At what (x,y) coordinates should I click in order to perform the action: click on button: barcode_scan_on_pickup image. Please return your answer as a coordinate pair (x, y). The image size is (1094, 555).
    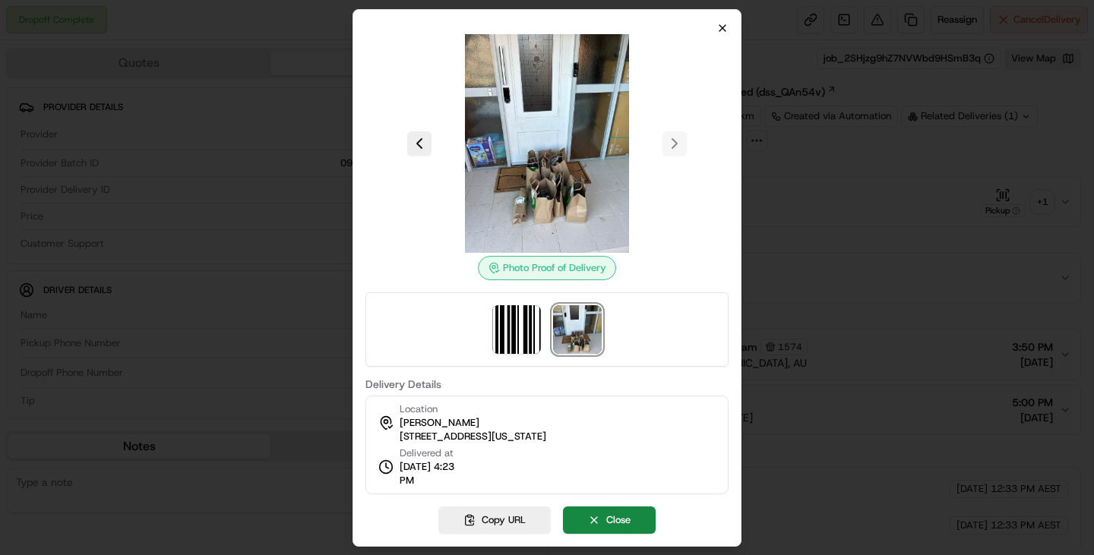
    Looking at the image, I should click on (517, 330).